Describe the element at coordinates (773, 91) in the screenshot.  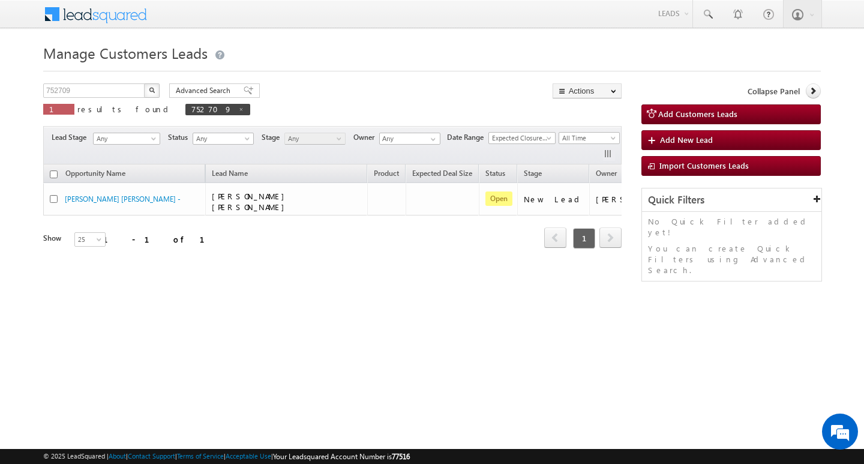
I see `span: Collapse Panel` at that location.